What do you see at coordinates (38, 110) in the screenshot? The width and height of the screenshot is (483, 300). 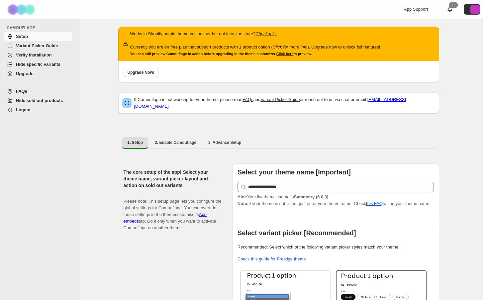 I see `a: Logout` at bounding box center [38, 110].